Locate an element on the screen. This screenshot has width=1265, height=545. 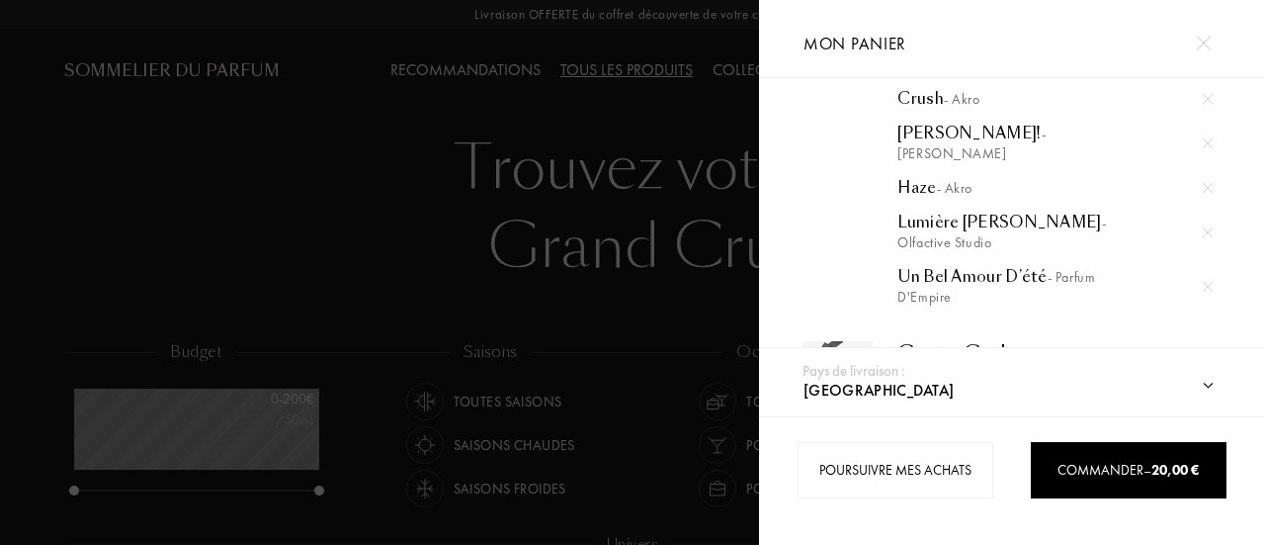
a: Crush- Akro is located at coordinates (1055, 99).